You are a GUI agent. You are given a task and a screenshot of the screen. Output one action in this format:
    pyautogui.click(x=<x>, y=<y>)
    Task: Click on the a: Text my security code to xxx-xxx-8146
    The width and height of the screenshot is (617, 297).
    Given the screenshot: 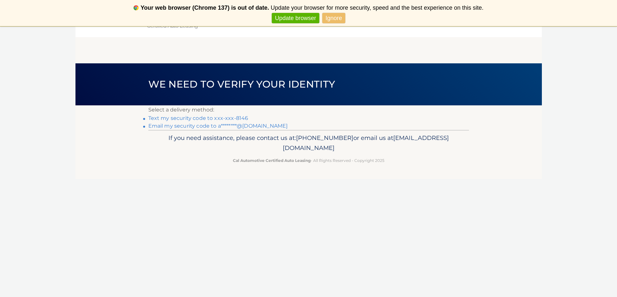 What is the action you would take?
    pyautogui.click(x=198, y=118)
    